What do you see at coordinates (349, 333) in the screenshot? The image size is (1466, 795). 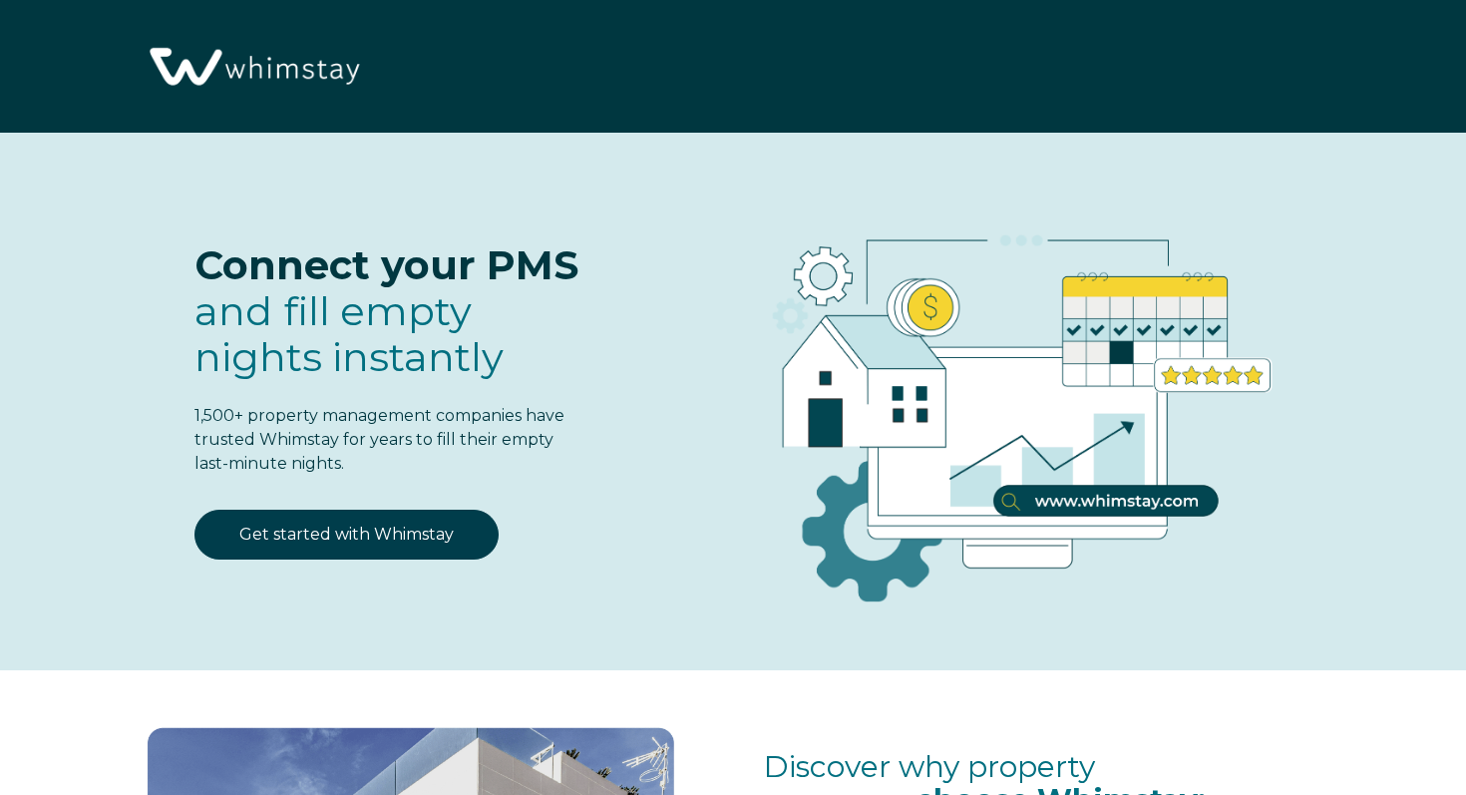 I see `span: and` at bounding box center [349, 333].